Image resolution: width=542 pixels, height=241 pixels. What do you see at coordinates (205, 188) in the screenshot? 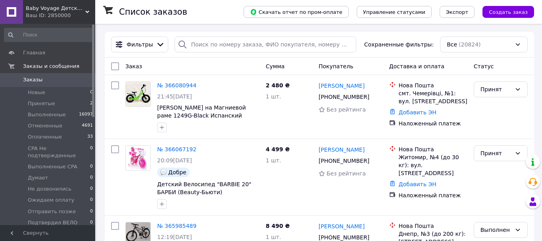
I see `a: Детский Велосипед "BARBIE 20" БАРБИ (Beauty-Бьюти)` at bounding box center [205, 188].